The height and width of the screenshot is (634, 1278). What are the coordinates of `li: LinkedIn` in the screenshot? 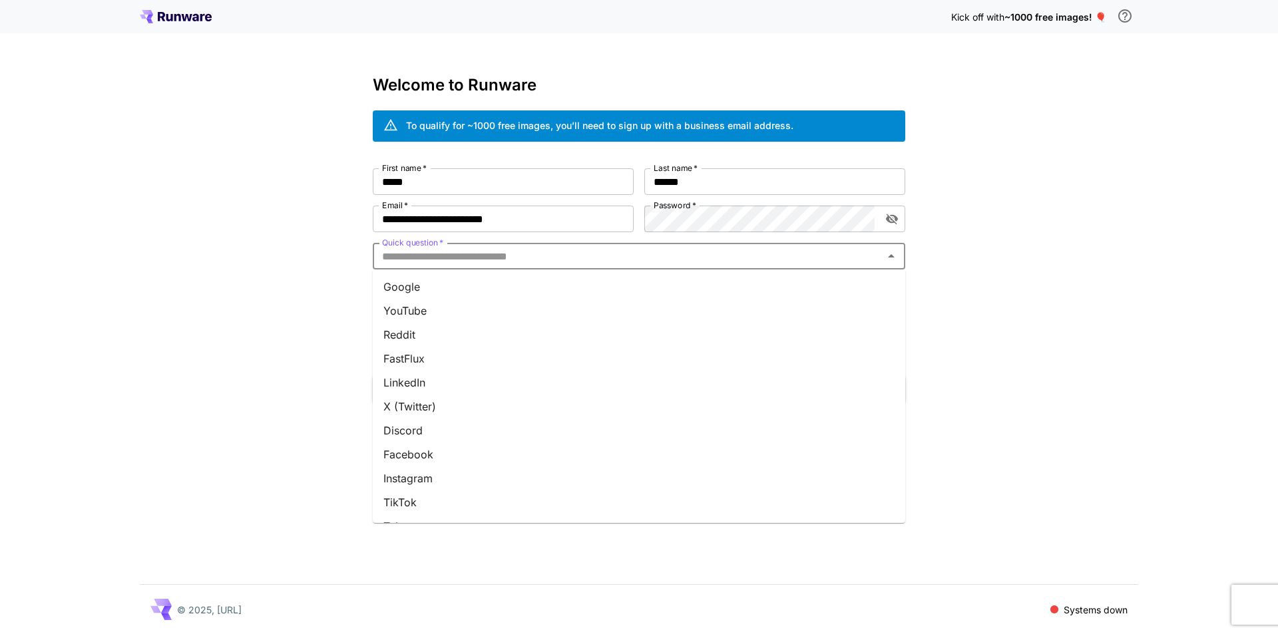 It's located at (639, 383).